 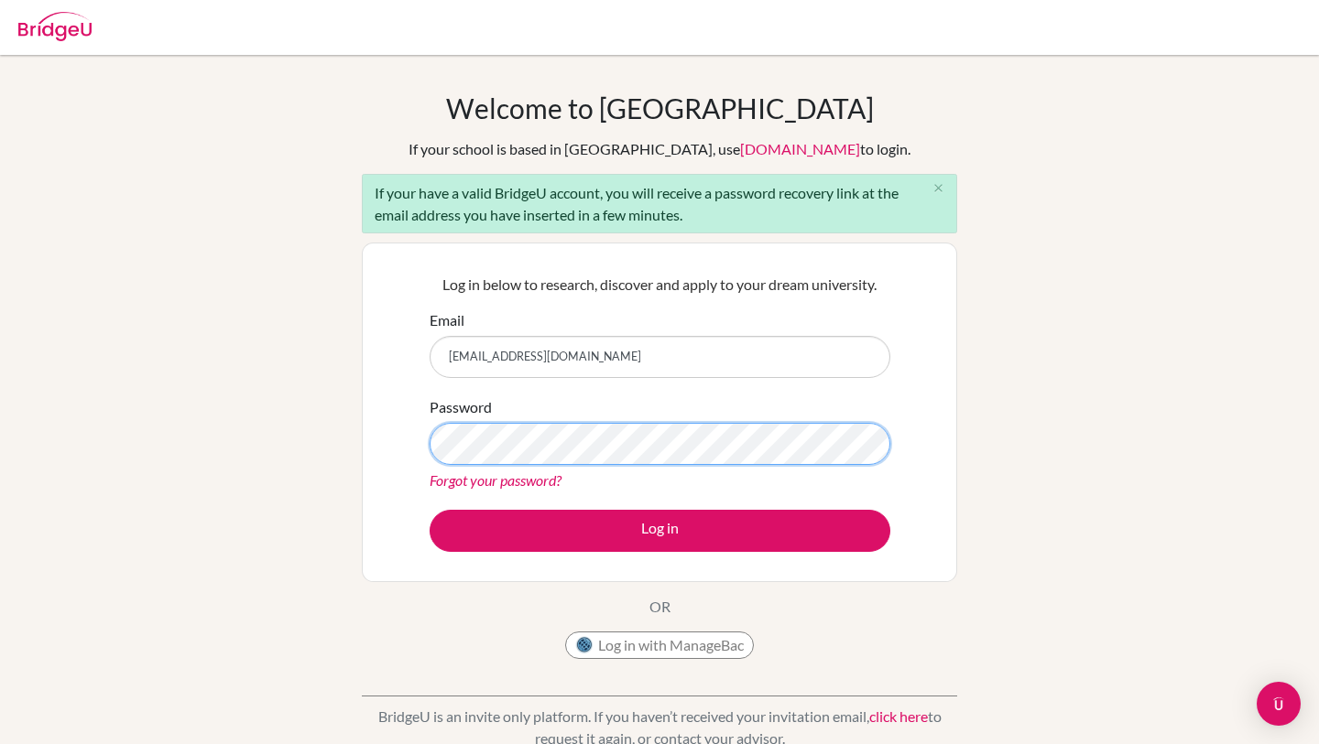 What do you see at coordinates (461, 407) in the screenshot?
I see `label: Password` at bounding box center [461, 407].